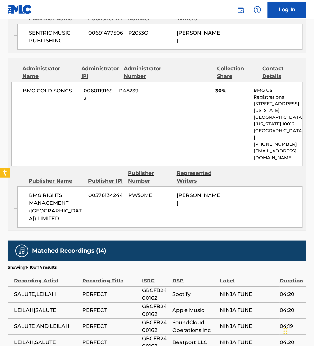 This screenshot has width=314, height=346. I want to click on div: Chat Widget, so click(298, 331).